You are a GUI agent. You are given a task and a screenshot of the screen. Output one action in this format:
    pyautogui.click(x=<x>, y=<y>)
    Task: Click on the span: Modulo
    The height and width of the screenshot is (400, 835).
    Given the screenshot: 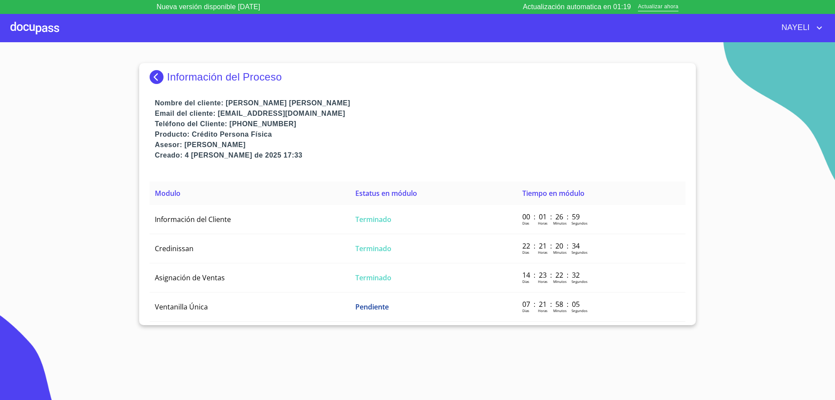 What is the action you would take?
    pyautogui.click(x=167, y=193)
    